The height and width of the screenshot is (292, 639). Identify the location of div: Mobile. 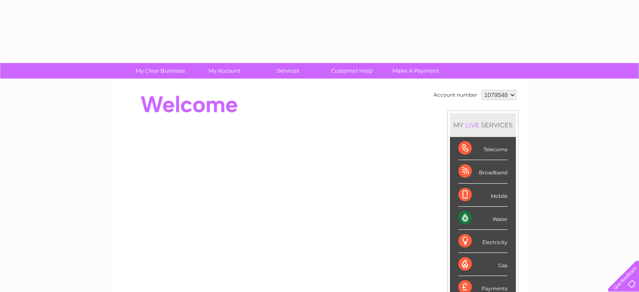
(483, 195).